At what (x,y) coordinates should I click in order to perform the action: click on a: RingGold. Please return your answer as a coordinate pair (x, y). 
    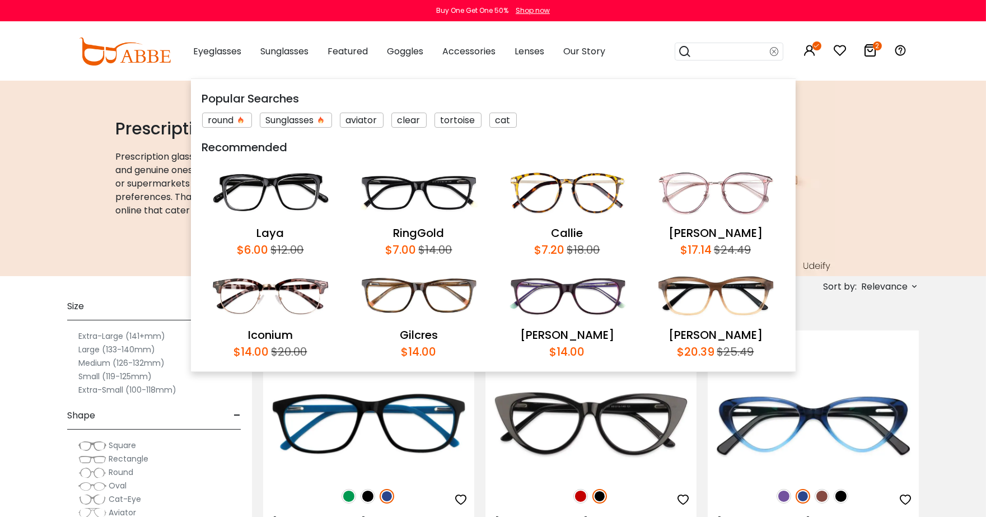
    Looking at the image, I should click on (419, 233).